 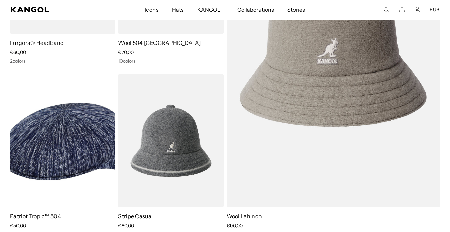 I want to click on span: €90,00, so click(x=235, y=225).